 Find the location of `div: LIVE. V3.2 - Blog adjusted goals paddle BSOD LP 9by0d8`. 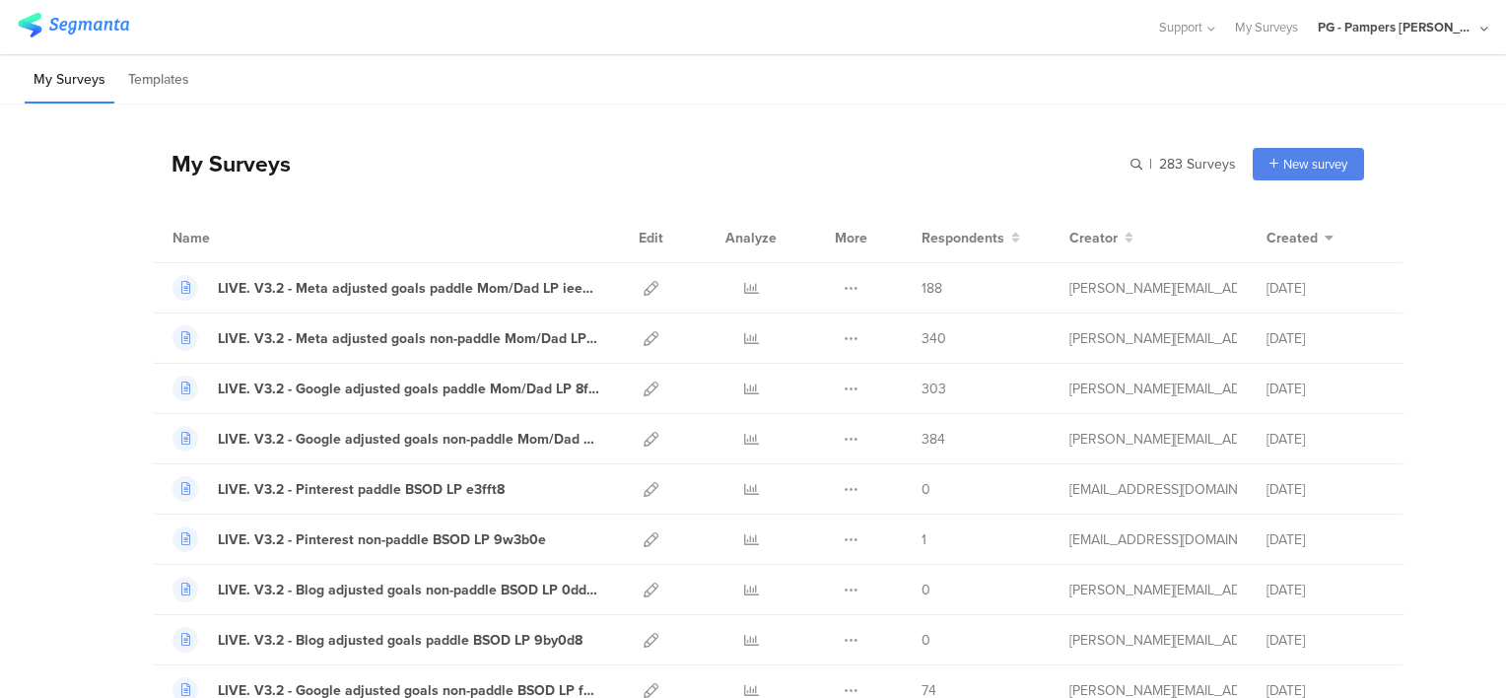

div: LIVE. V3.2 - Blog adjusted goals paddle BSOD LP 9by0d8 is located at coordinates (400, 640).